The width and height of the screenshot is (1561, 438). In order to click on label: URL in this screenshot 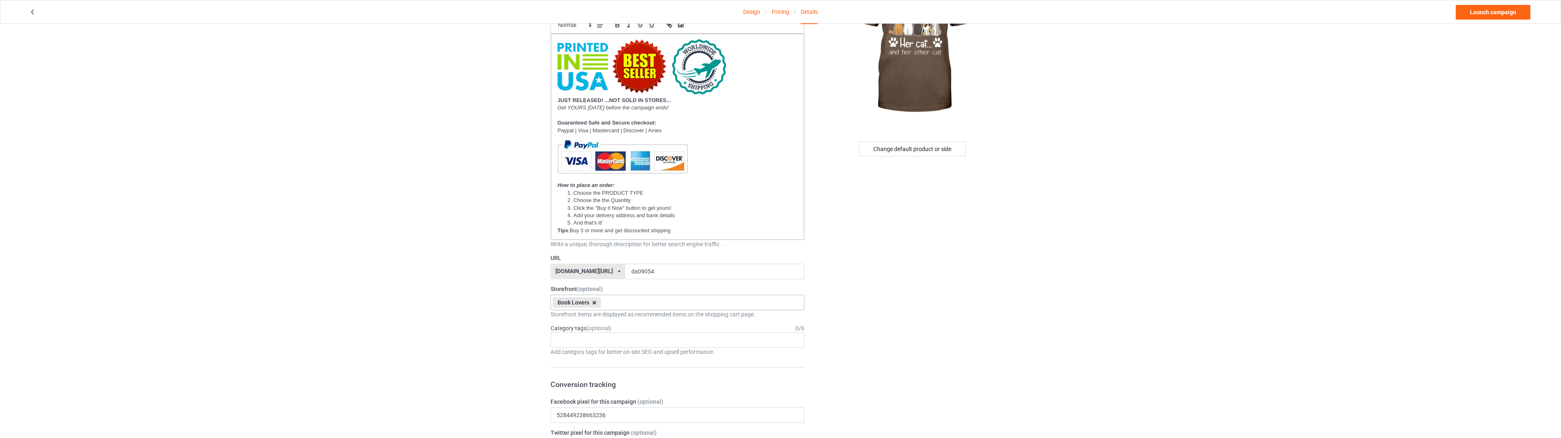, I will do `click(678, 258)`.